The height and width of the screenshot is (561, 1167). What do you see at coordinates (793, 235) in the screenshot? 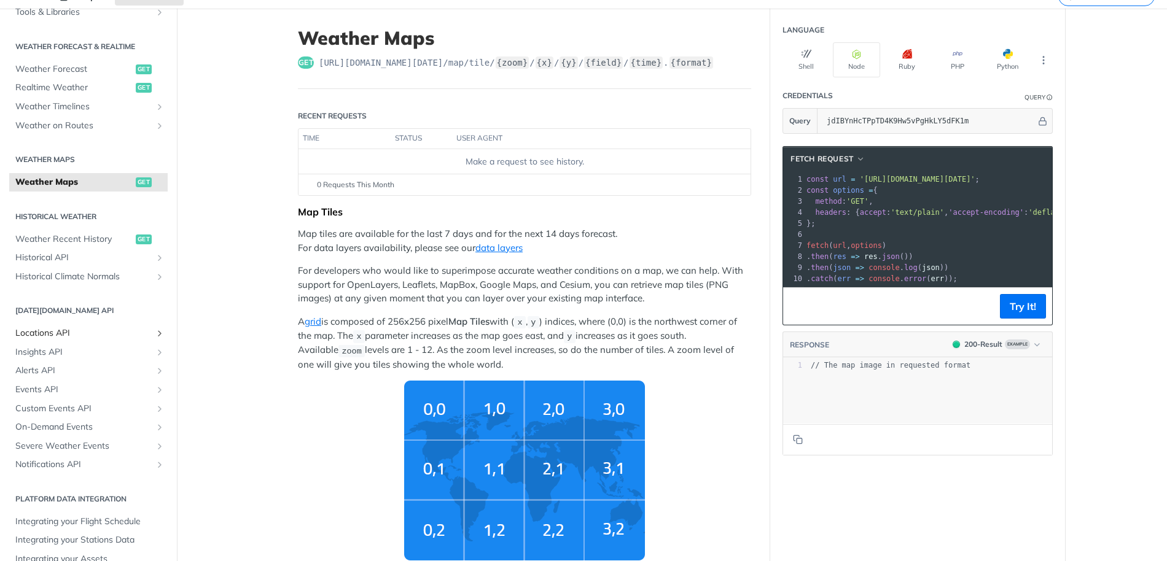
I see `div: 6` at bounding box center [793, 235].